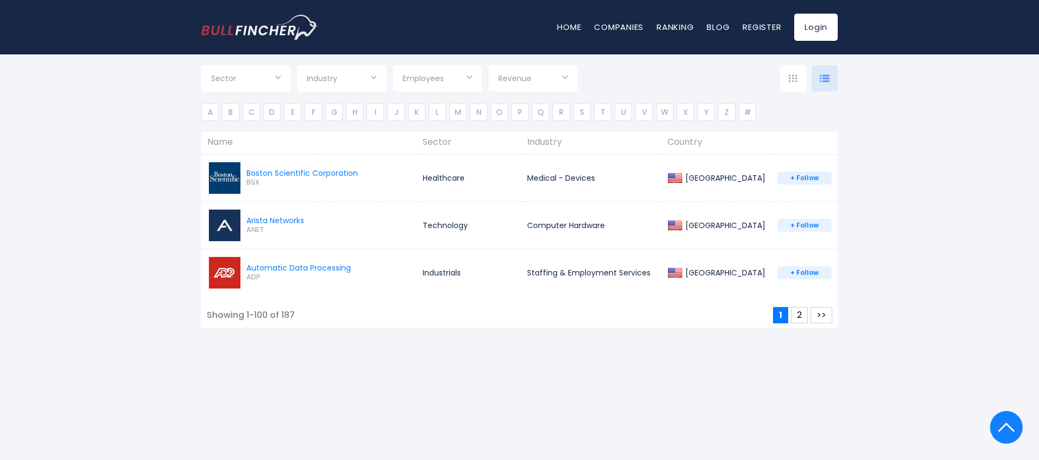 This screenshot has width=1039, height=460. I want to click on td: Technology, so click(469, 225).